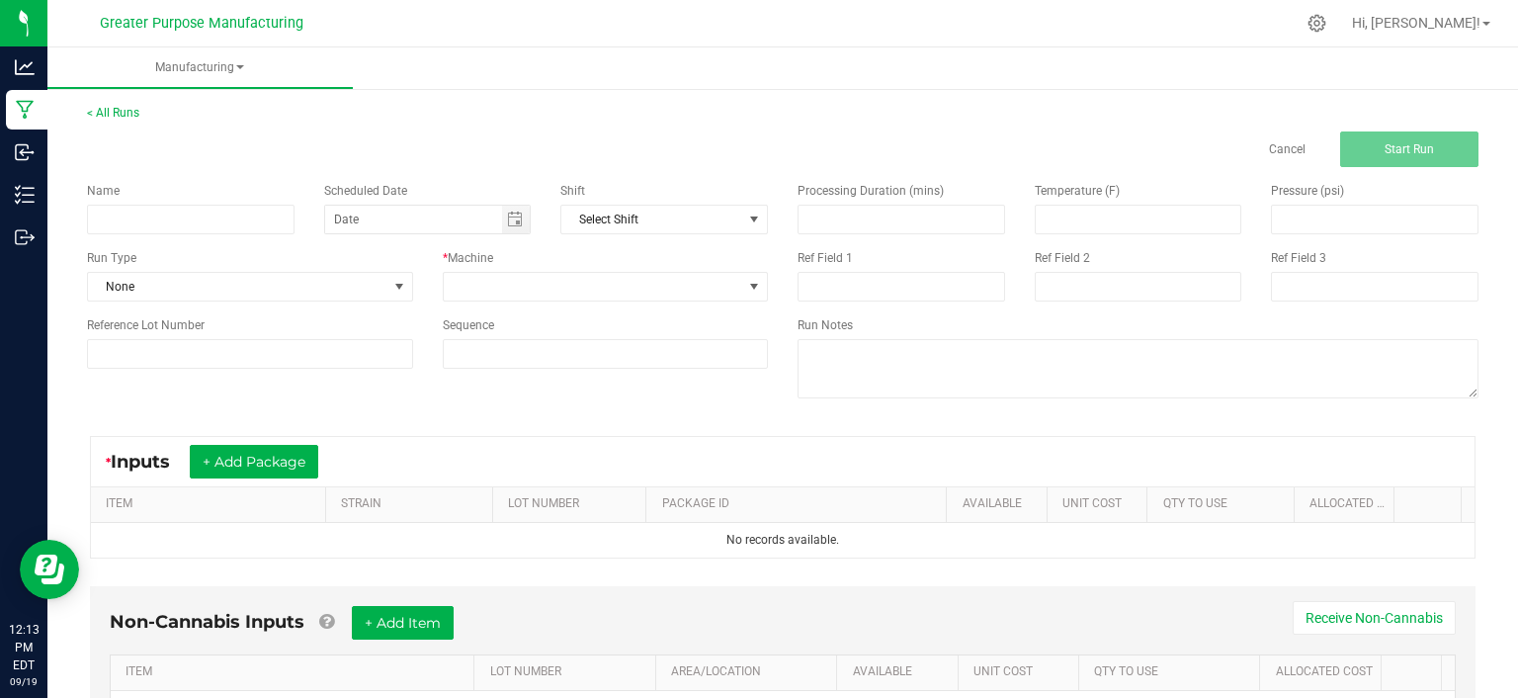 Image resolution: width=1518 pixels, height=698 pixels. What do you see at coordinates (651, 219) in the screenshot?
I see `span: Select Shift` at bounding box center [651, 219].